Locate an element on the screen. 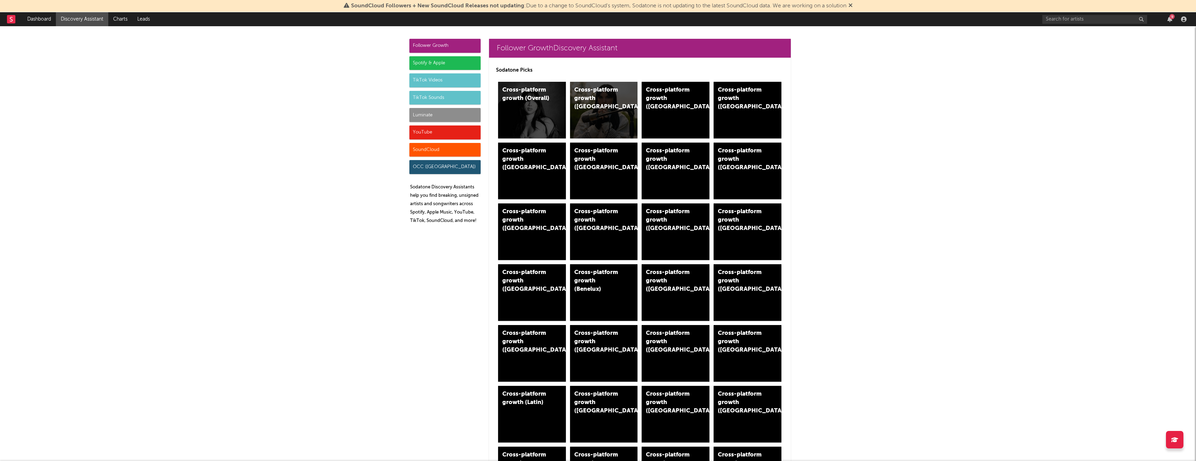  div: TikTok Sounds is located at coordinates (445, 98).